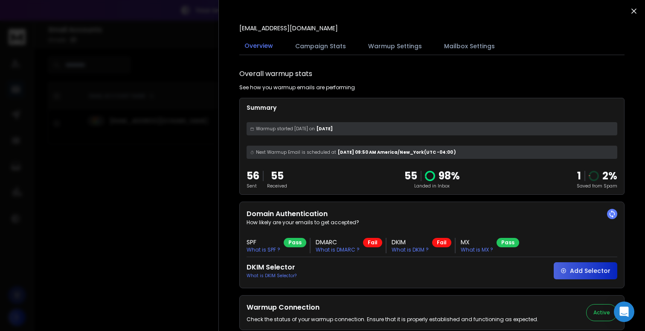 The width and height of the screenshot is (645, 331). I want to click on p: 56, so click(253, 176).